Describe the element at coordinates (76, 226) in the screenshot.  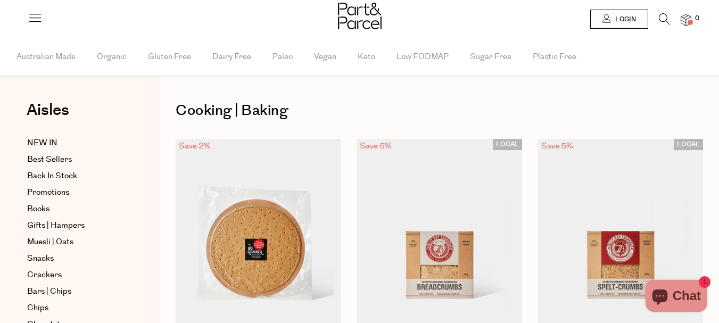
I see `a: Gifts | Hampers` at that location.